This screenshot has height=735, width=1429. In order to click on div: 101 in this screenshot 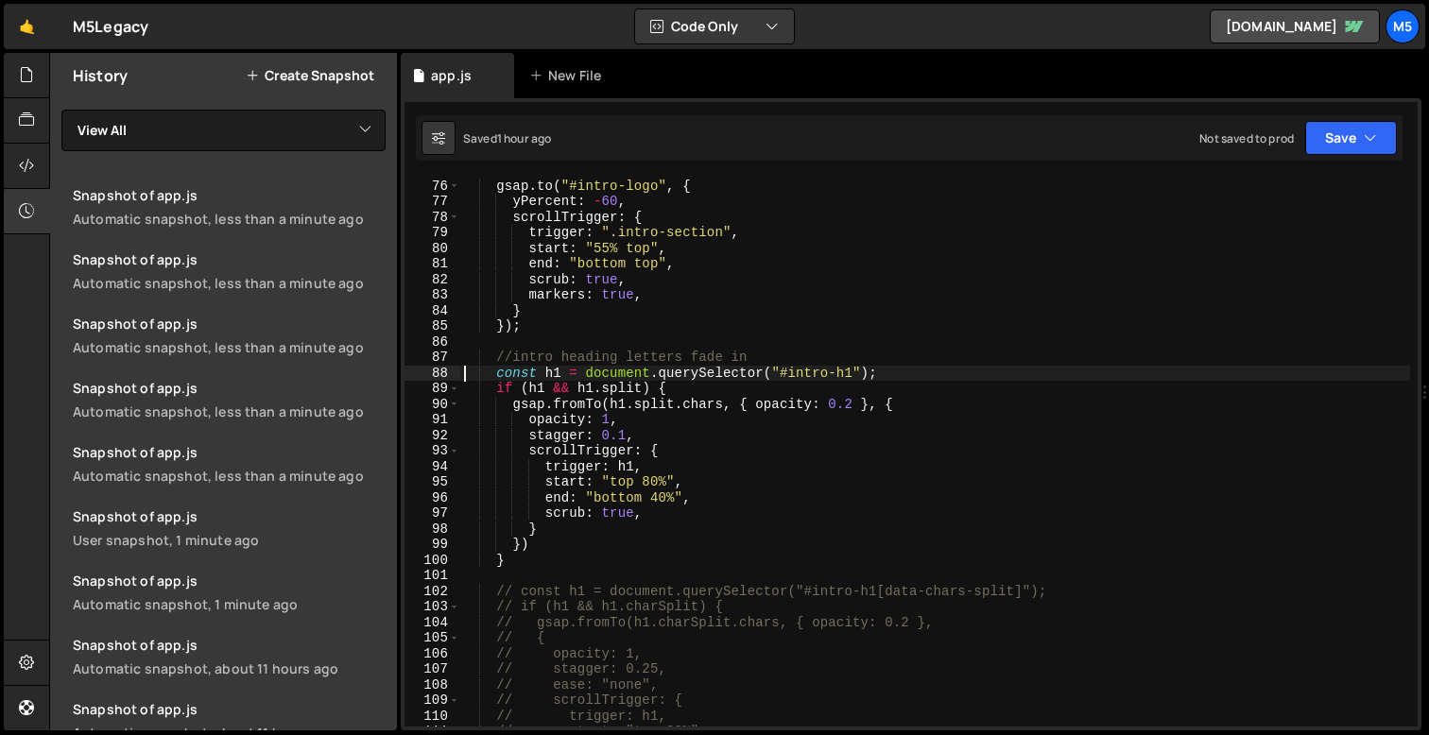, I will do `click(432, 576)`.